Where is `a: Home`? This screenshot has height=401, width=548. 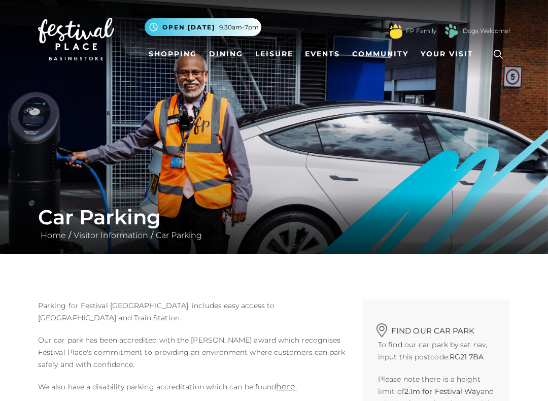 a: Home is located at coordinates (53, 235).